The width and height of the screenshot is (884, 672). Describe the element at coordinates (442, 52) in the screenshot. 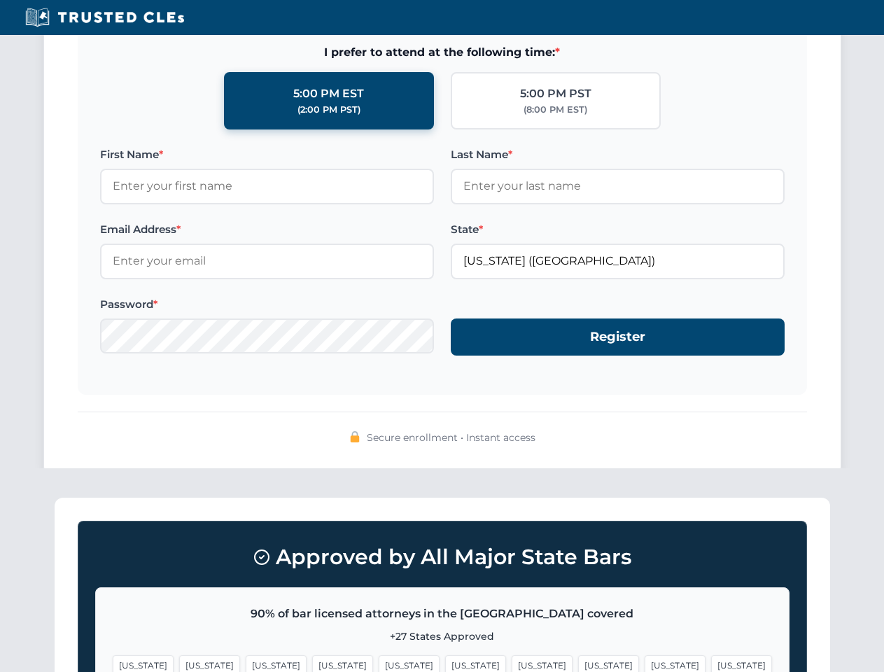

I see `span: I prefer to attend at the following time:` at that location.